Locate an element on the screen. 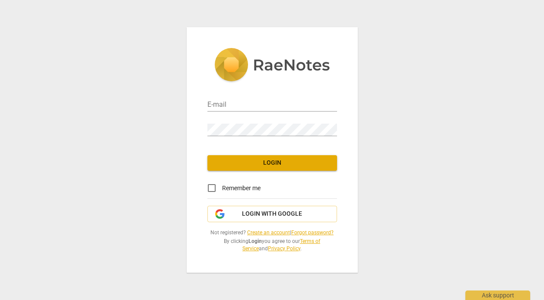 The width and height of the screenshot is (544, 300). span: By clicking you agree to our and . is located at coordinates (272, 244).